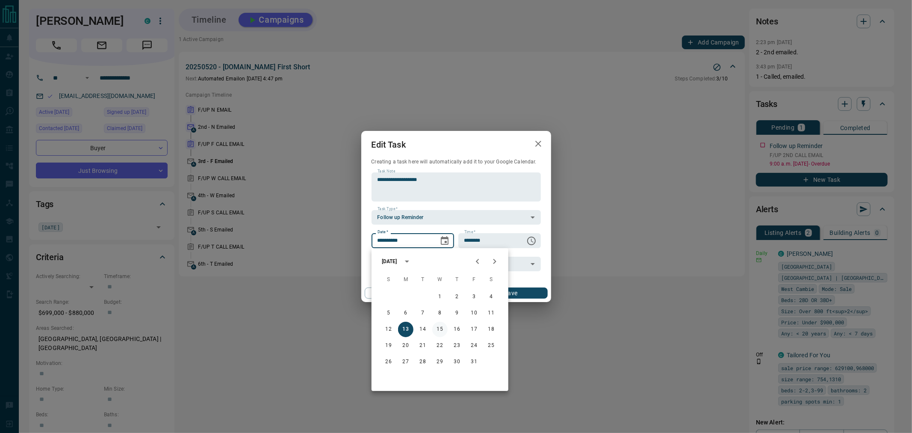 This screenshot has width=912, height=433. Describe the element at coordinates (423, 362) in the screenshot. I see `button: 28` at that location.